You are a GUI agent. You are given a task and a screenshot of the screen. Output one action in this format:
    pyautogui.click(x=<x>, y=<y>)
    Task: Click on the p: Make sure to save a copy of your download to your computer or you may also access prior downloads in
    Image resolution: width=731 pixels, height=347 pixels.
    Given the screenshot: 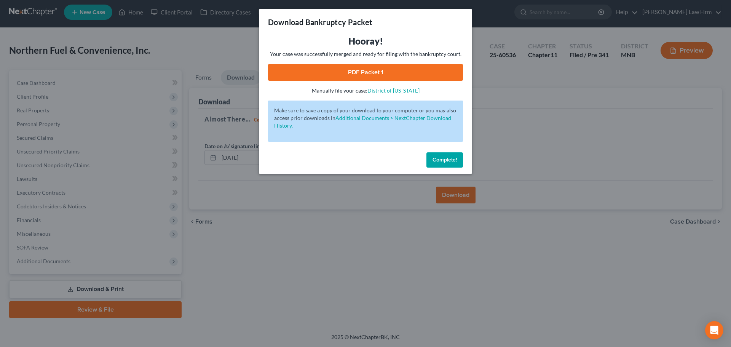 What is the action you would take?
    pyautogui.click(x=366, y=118)
    